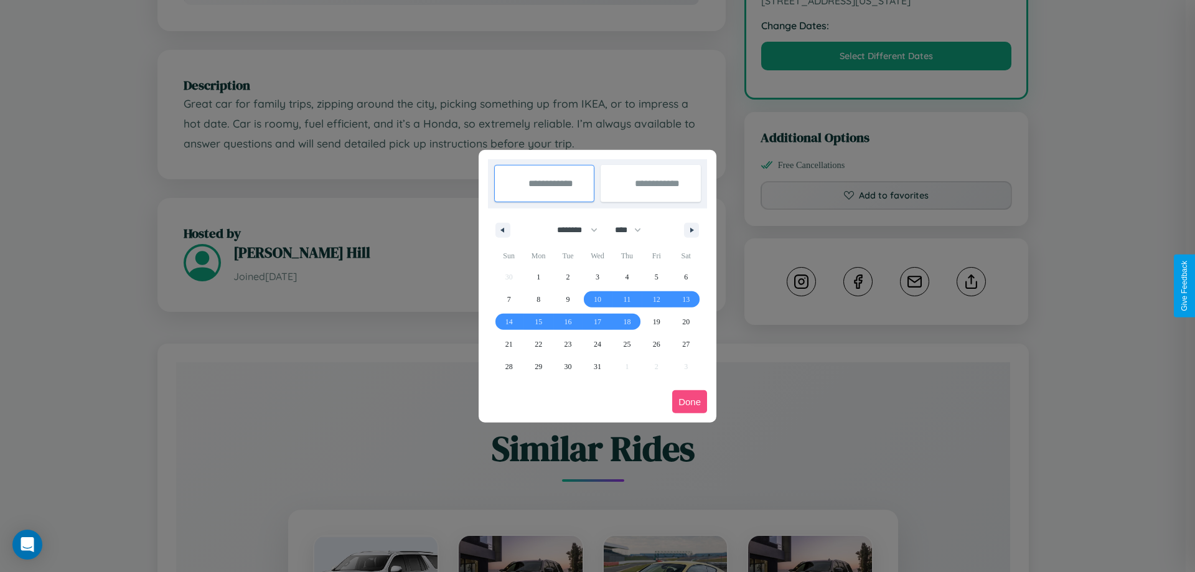  What do you see at coordinates (656, 256) in the screenshot?
I see `span: Fri` at bounding box center [656, 256].